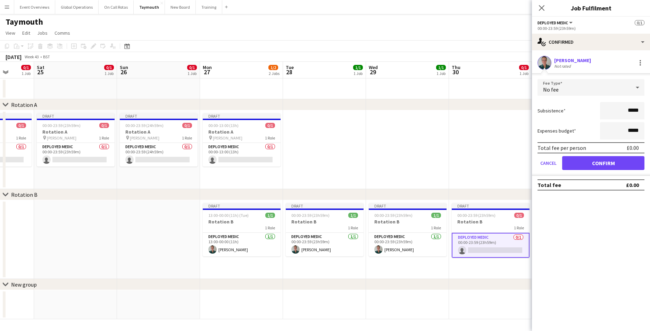 Image resolution: width=650 pixels, height=331 pixels. I want to click on div: Rotation A, so click(24, 105).